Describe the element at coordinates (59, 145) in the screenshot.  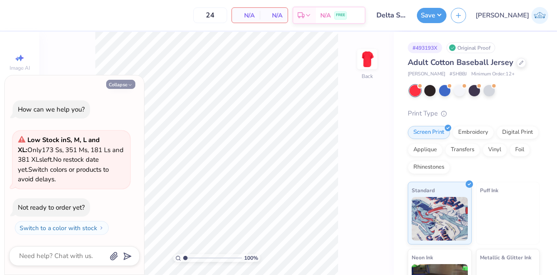
I see `strong: Low Stock in S, M, L and XL :` at that location.